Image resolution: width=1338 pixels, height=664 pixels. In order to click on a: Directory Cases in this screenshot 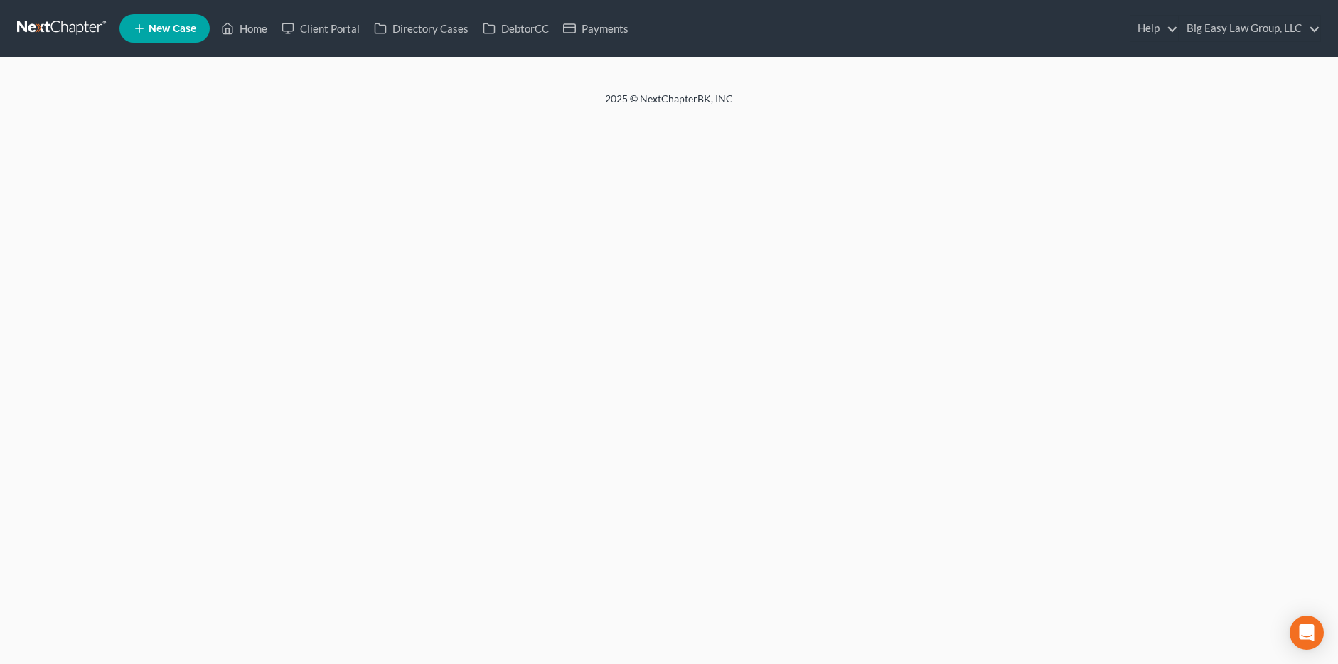, I will do `click(421, 28)`.